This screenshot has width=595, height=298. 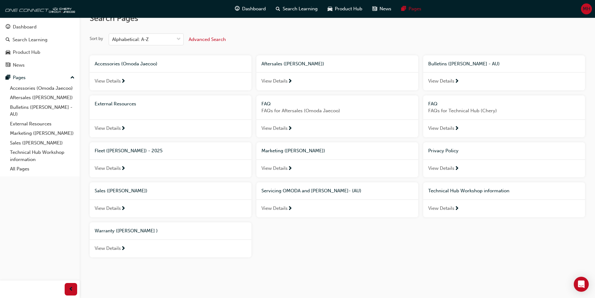 What do you see at coordinates (71, 289) in the screenshot?
I see `span: prev-icon` at bounding box center [71, 289].